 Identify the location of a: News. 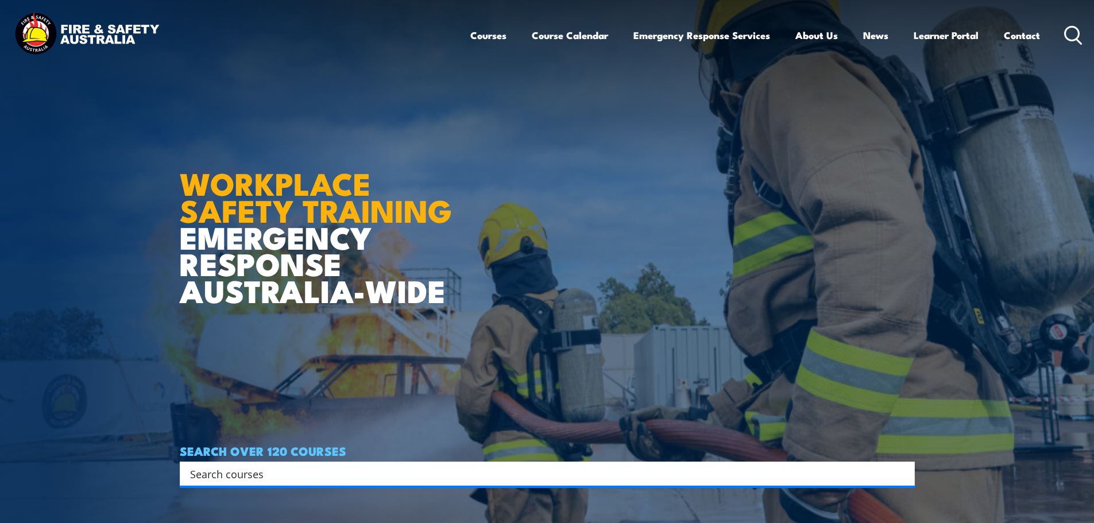
(876, 35).